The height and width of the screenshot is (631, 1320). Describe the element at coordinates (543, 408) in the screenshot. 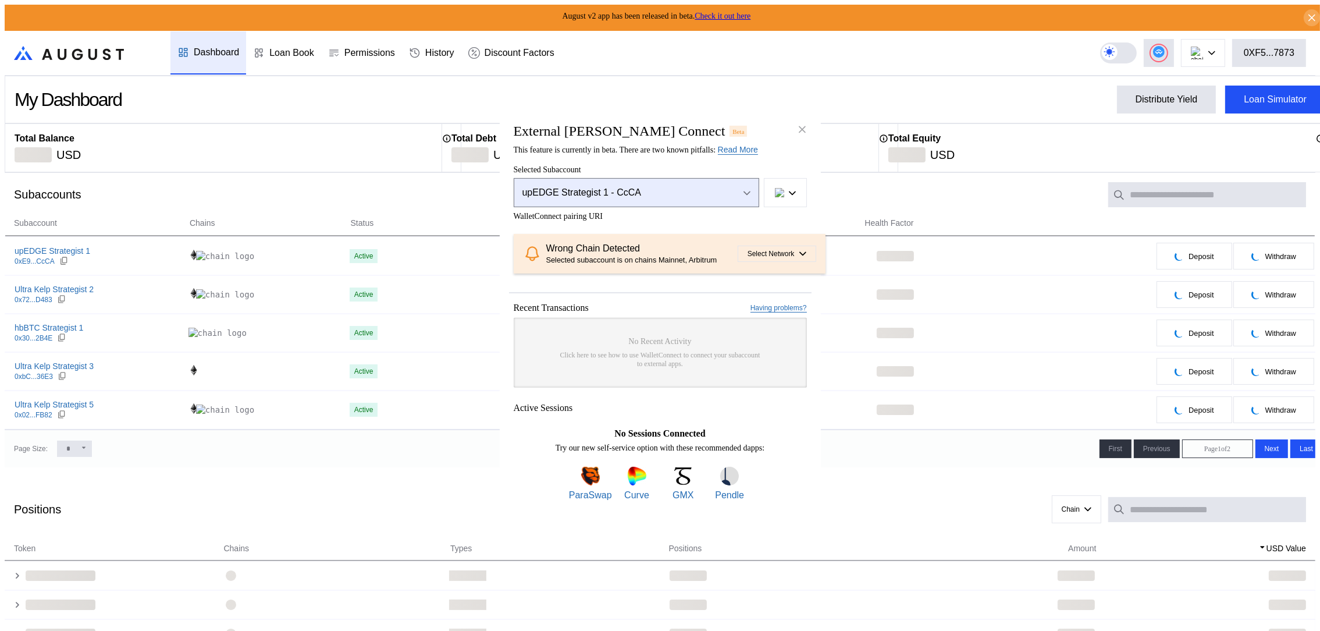

I see `span: Active Sessions` at that location.